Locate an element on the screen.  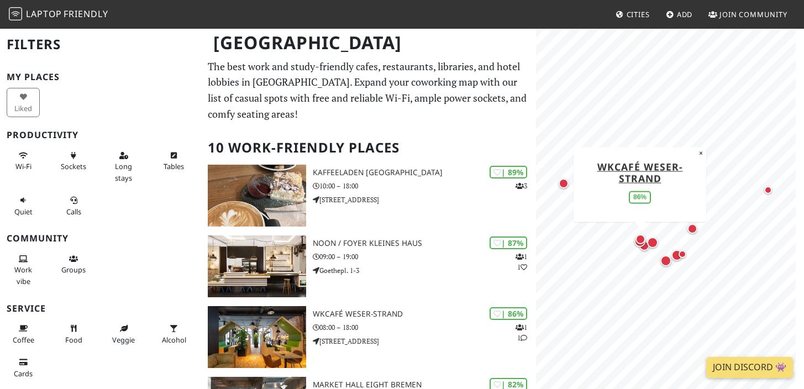
button: Wi-Fi is located at coordinates (23, 161).